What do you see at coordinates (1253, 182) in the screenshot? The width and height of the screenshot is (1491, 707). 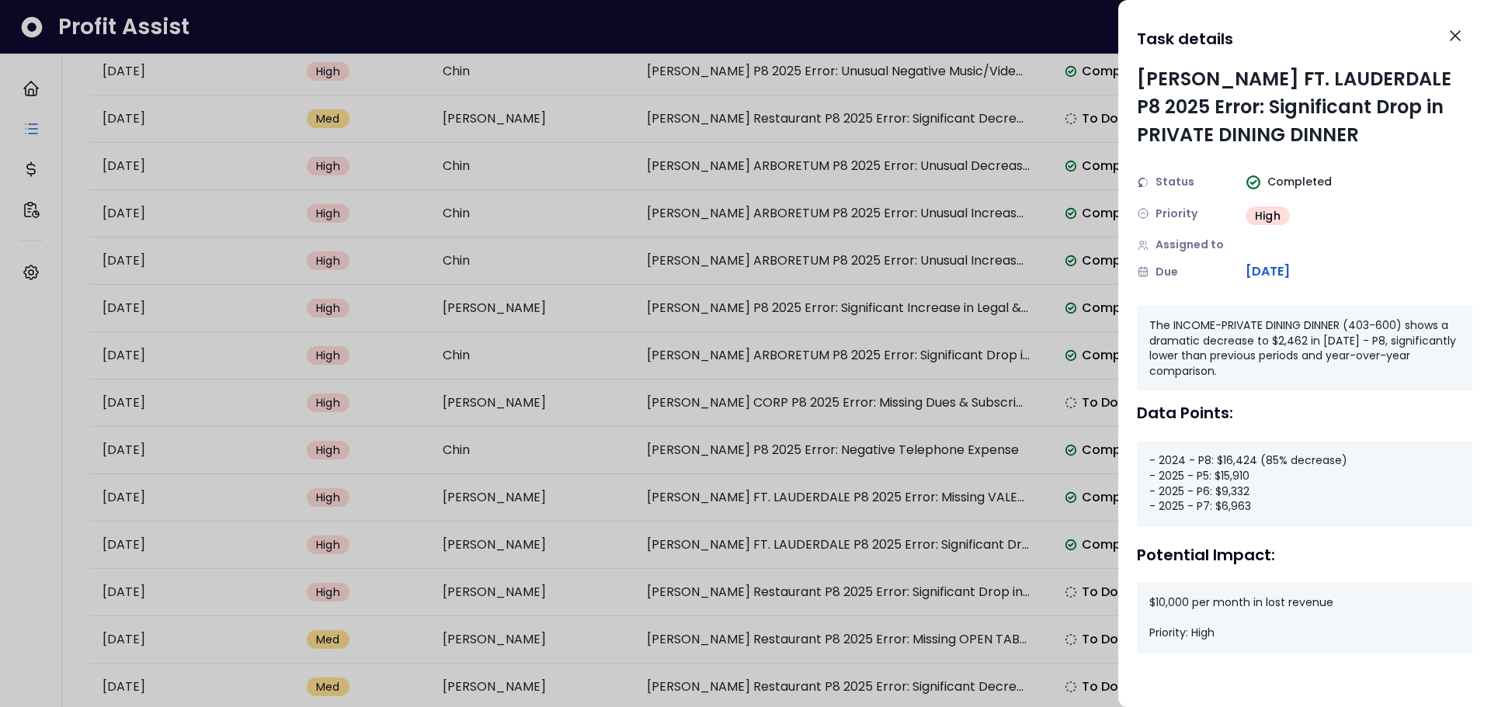 I see `img: Completed` at bounding box center [1253, 182].